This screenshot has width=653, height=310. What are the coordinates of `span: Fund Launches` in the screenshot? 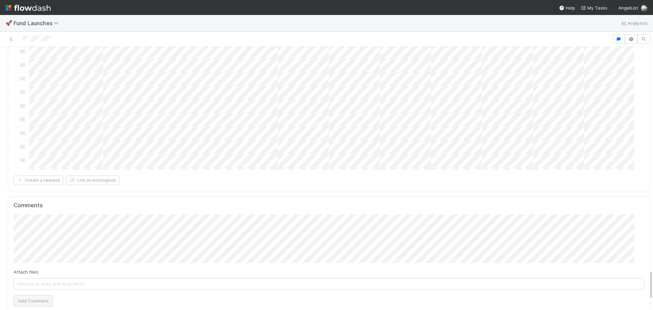 It's located at (38, 23).